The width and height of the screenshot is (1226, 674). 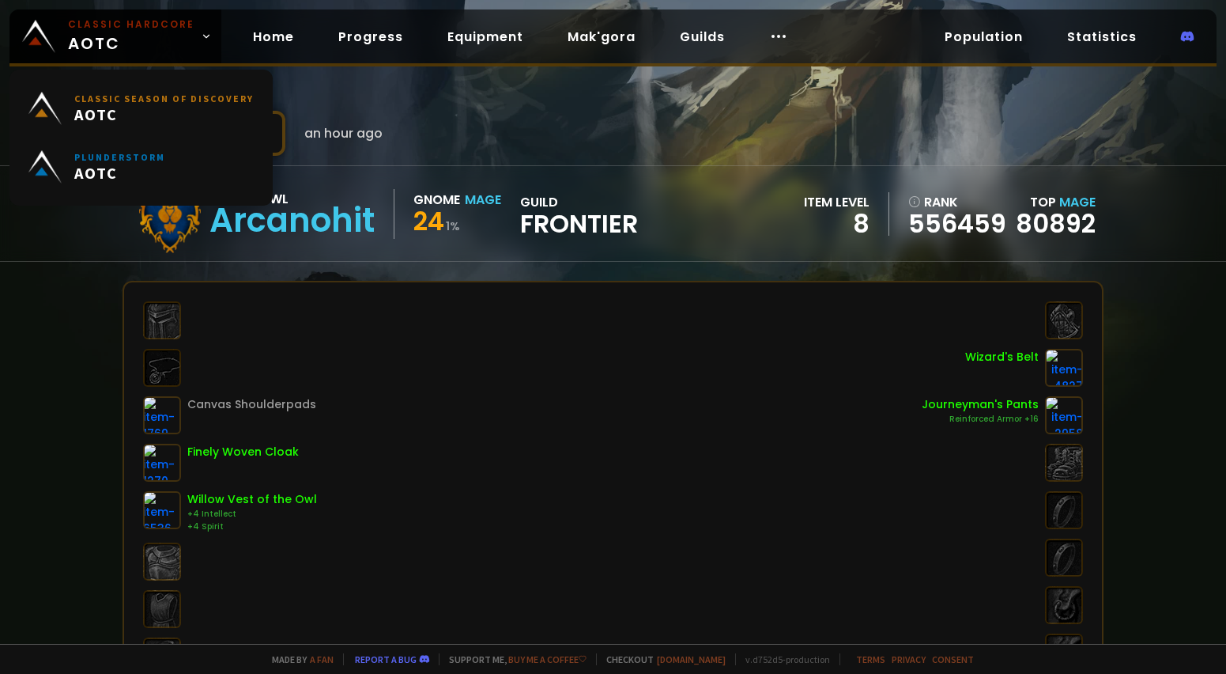 What do you see at coordinates (486, 36) in the screenshot?
I see `a: Equipment` at bounding box center [486, 36].